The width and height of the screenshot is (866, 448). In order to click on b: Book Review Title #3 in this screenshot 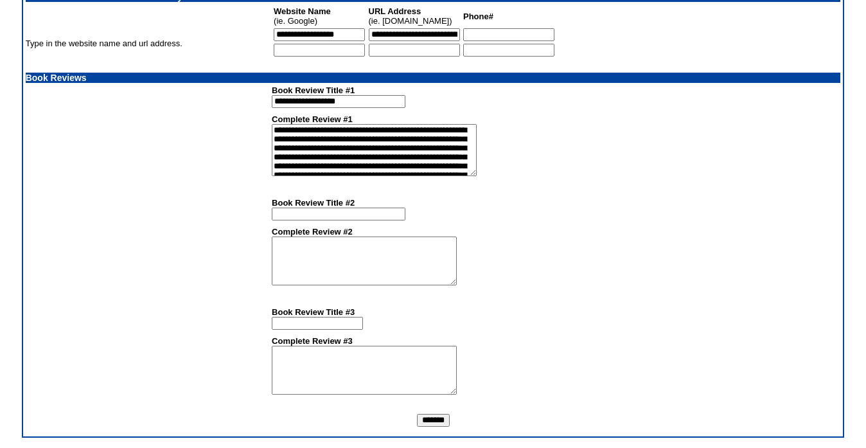, I will do `click(313, 312)`.